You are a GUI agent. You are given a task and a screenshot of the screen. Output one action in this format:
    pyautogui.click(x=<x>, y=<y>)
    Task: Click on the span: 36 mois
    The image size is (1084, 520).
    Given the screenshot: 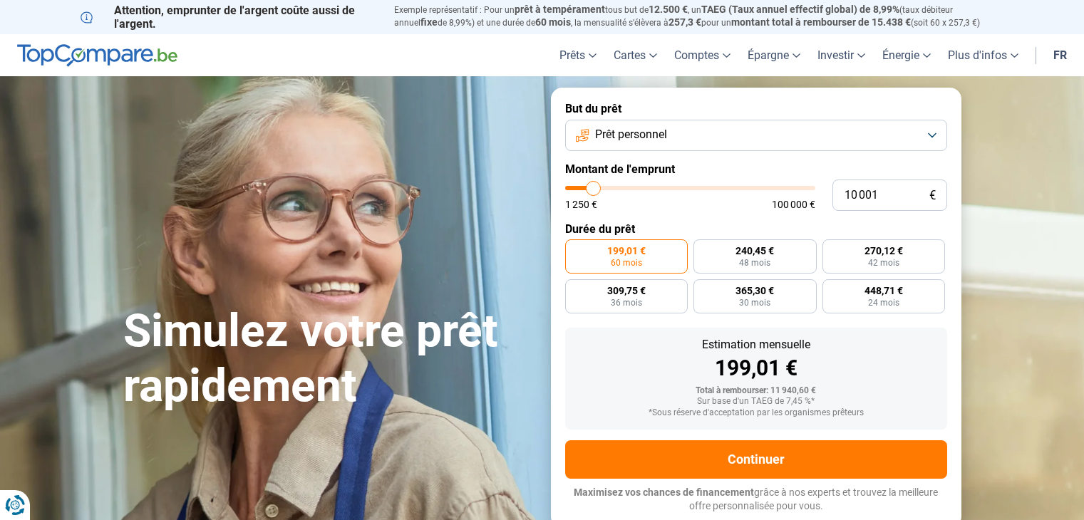 What is the action you would take?
    pyautogui.click(x=627, y=303)
    